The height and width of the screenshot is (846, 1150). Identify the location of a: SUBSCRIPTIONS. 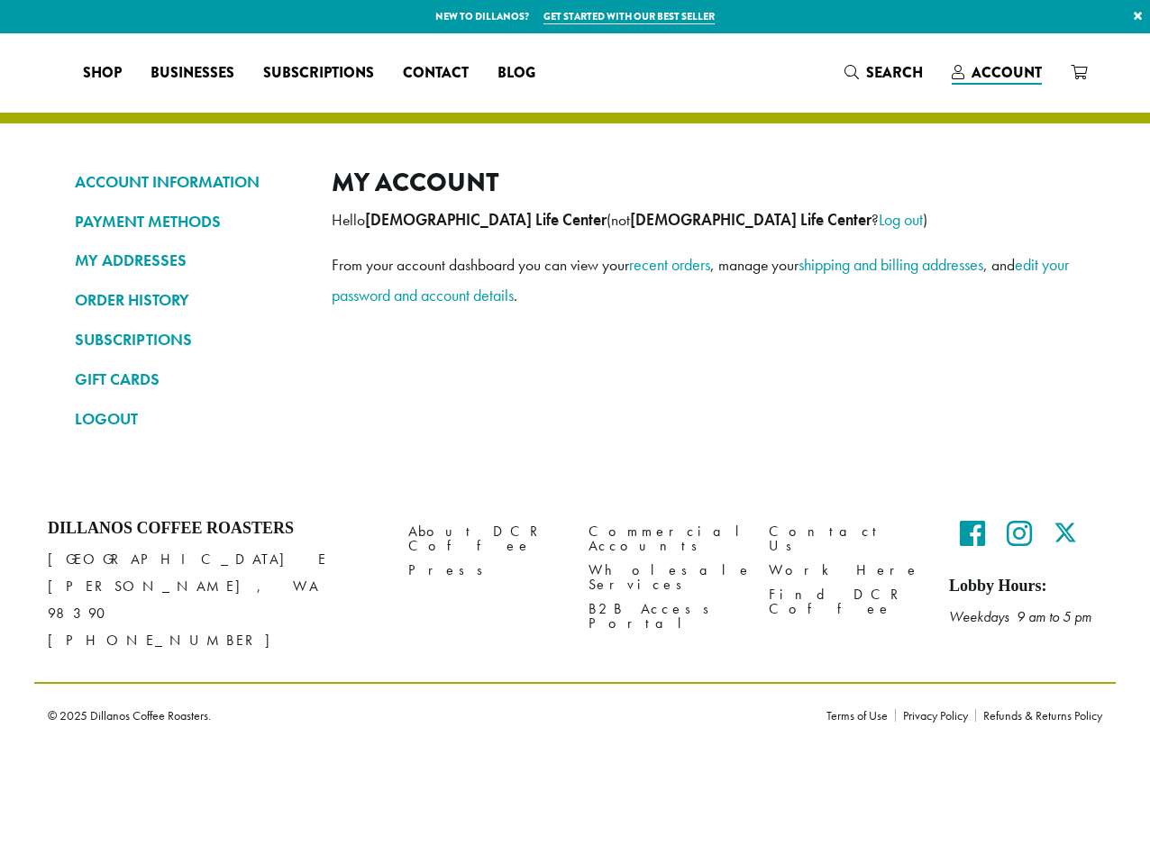
(189, 340).